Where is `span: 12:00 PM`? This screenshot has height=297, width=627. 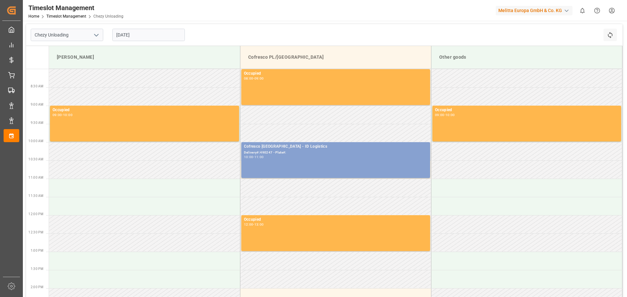 span: 12:00 PM is located at coordinates (36, 214).